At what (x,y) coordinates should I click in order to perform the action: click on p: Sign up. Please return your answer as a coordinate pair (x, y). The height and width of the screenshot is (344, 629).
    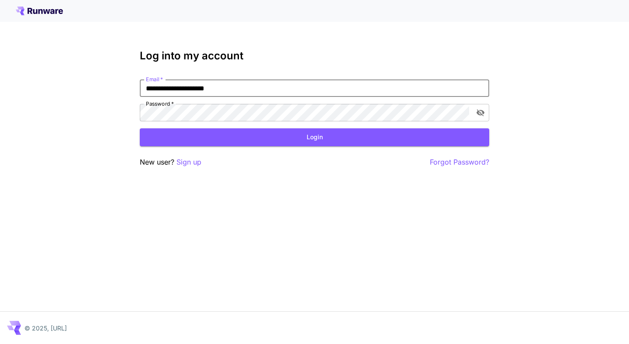
    Looking at the image, I should click on (189, 162).